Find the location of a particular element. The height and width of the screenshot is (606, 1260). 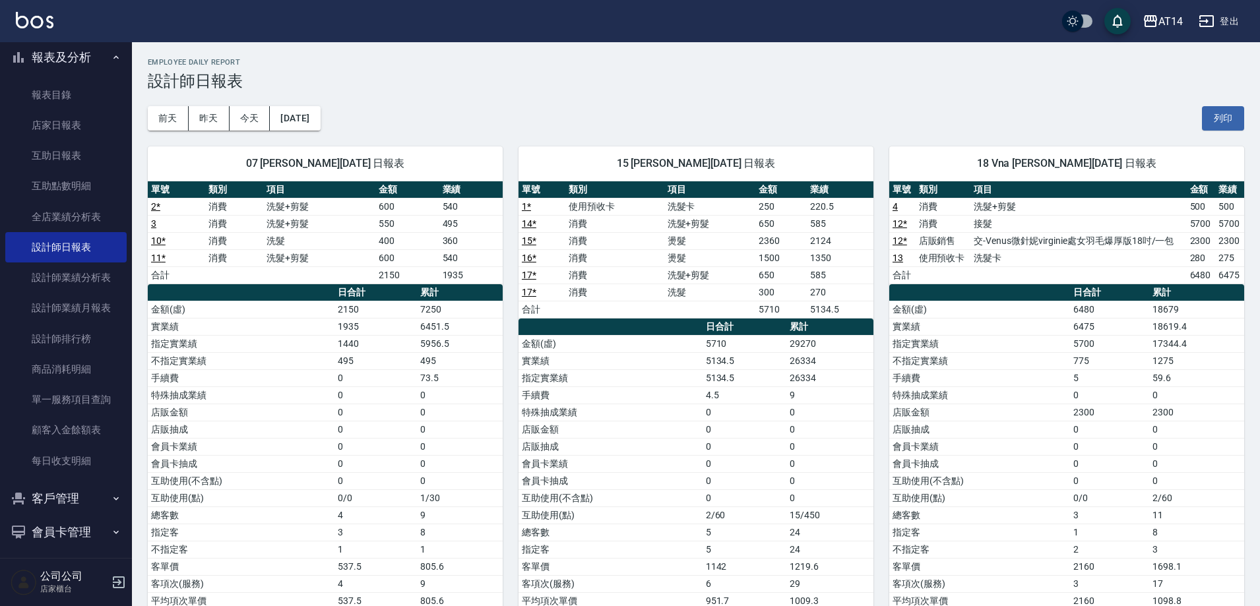

a: 互助日報表 is located at coordinates (66, 156).